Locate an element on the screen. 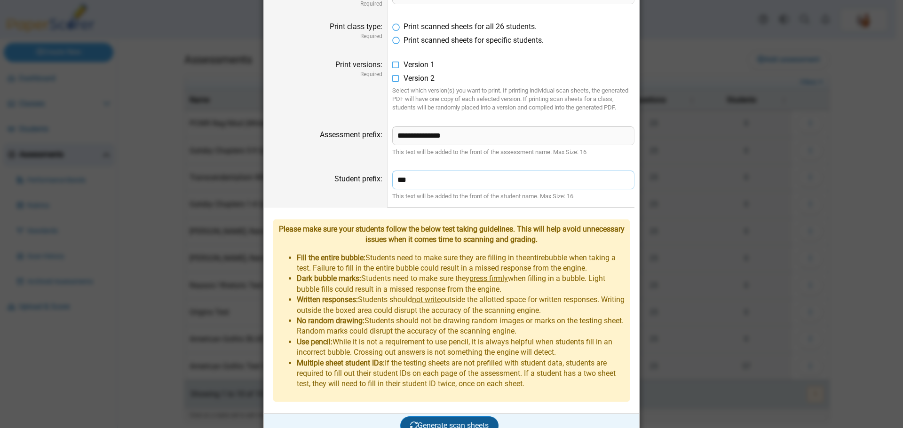 This screenshot has height=428, width=903. b: Dark bubble marks: is located at coordinates (329, 278).